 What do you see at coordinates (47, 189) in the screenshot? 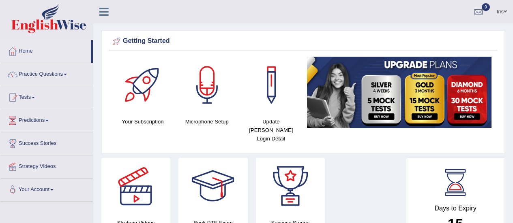
I see `a: Your Account` at bounding box center [47, 189].